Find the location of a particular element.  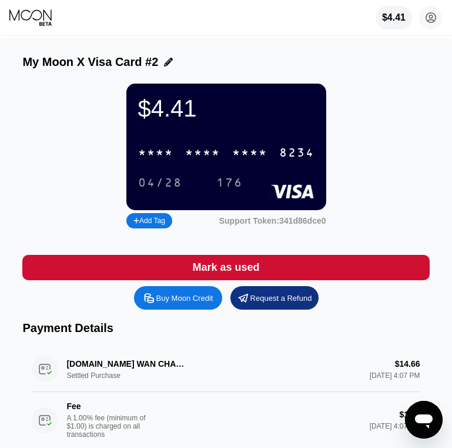

div: Support Token:341d86dce0 is located at coordinates (273, 221).